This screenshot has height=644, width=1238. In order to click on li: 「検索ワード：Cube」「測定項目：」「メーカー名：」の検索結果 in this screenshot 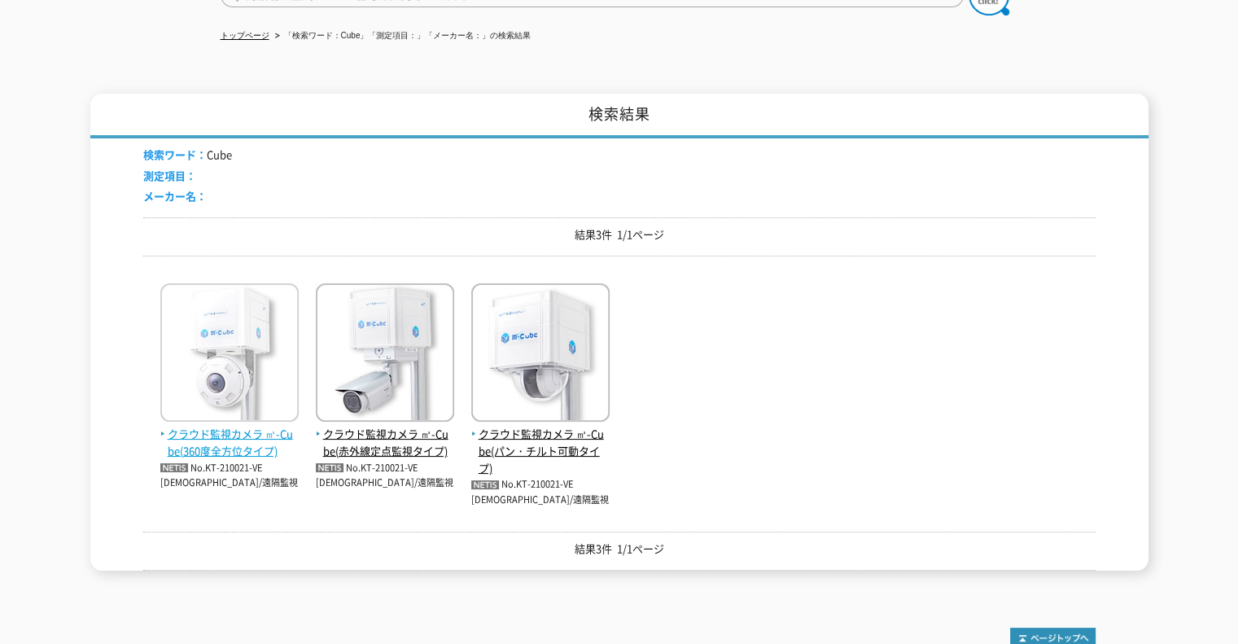, I will do `click(401, 36)`.